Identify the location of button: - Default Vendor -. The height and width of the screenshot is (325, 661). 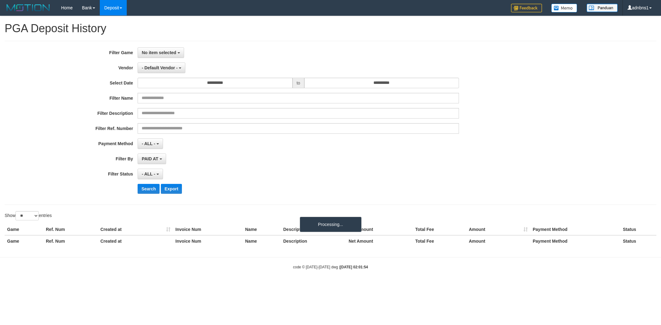
(161, 68).